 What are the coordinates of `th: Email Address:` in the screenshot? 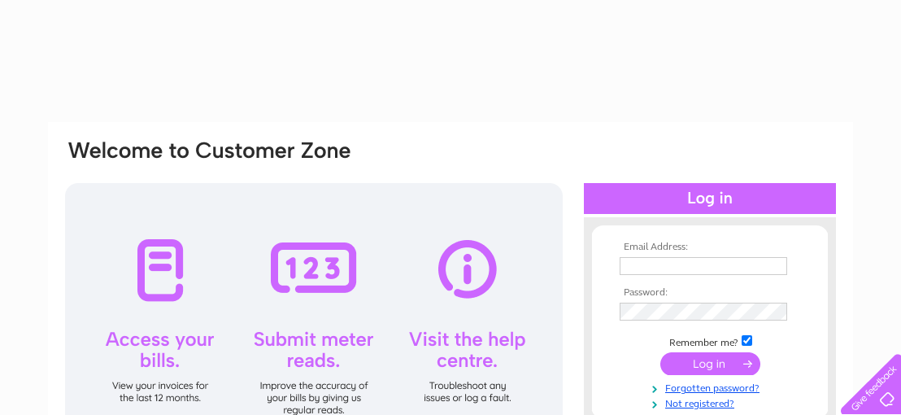 It's located at (710, 247).